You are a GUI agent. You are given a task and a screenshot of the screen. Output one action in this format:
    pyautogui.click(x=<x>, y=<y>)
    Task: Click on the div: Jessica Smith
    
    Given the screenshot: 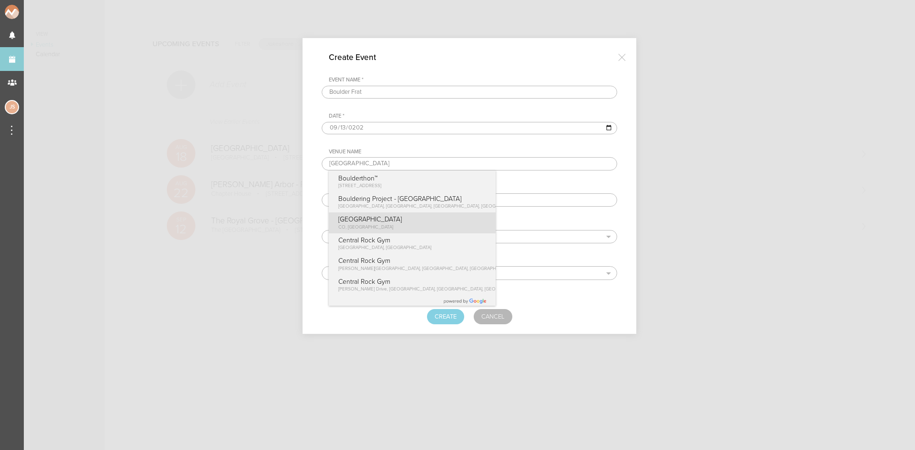 What is the action you would take?
    pyautogui.click(x=12, y=107)
    